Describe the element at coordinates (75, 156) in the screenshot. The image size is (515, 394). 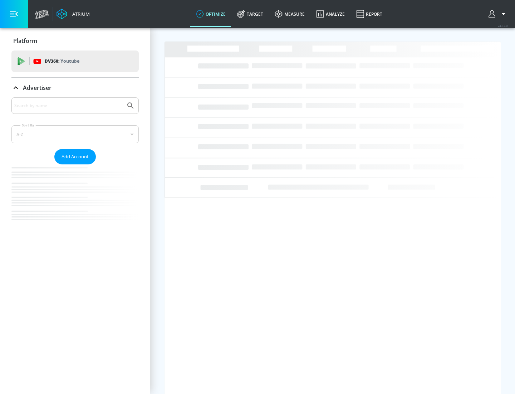
I see `span: Add Account` at that location.